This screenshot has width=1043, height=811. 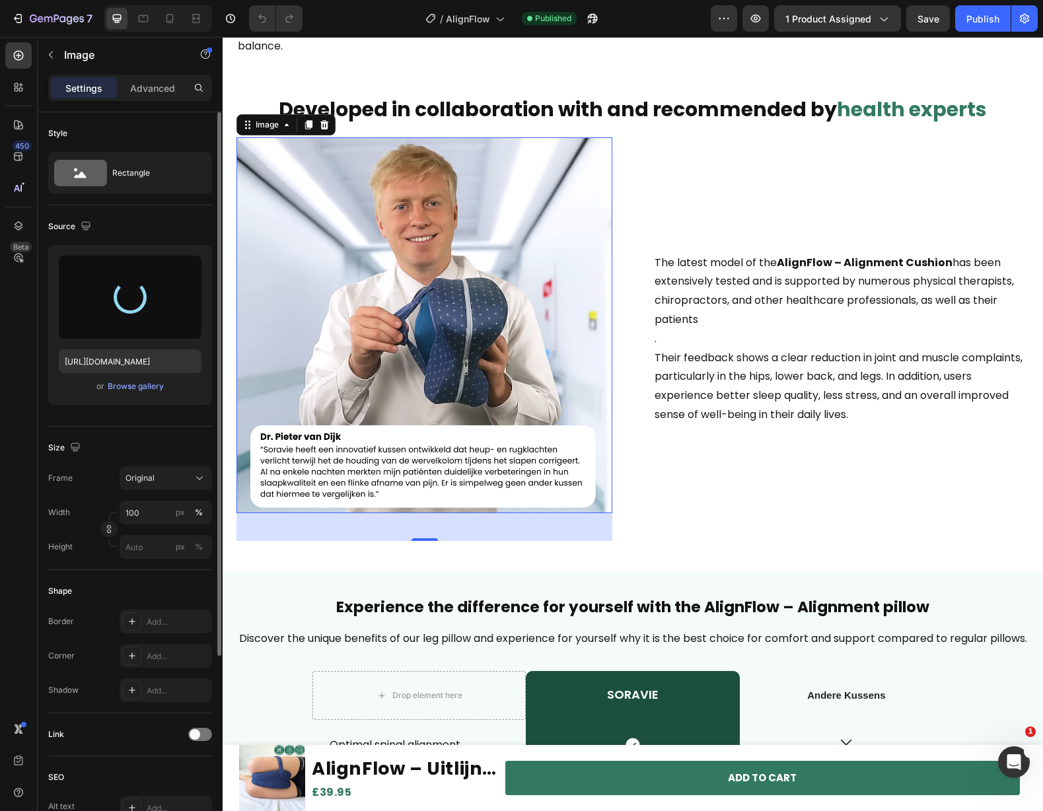 I want to click on div: SEO, so click(x=56, y=777).